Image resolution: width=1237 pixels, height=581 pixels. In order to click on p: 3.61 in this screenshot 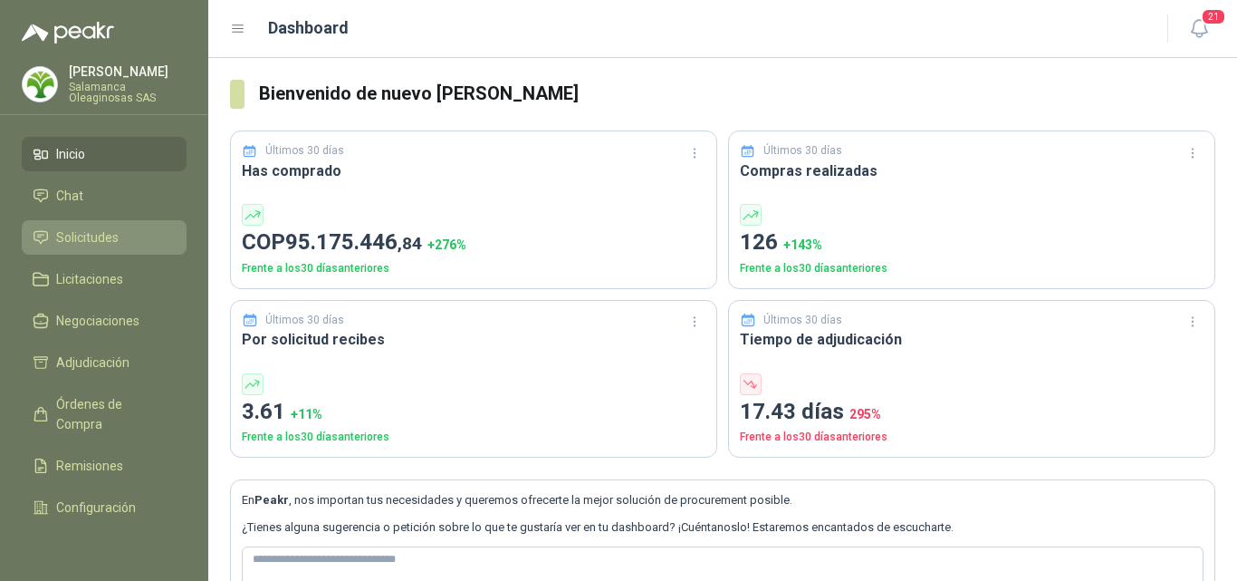, I will do `click(474, 412)`.